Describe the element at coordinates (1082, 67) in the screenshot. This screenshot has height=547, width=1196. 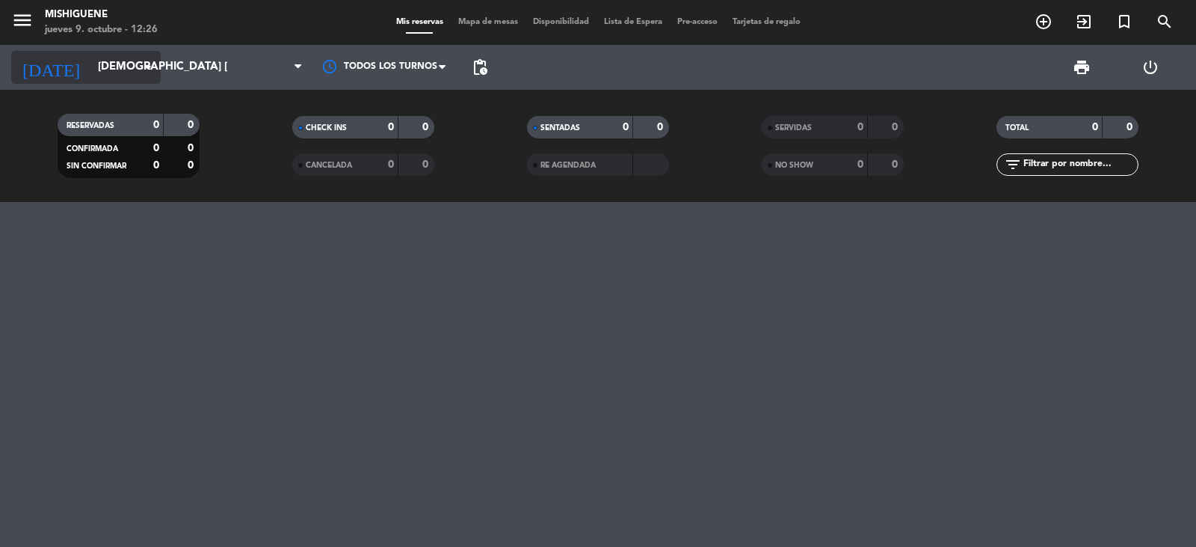
I see `span: print` at that location.